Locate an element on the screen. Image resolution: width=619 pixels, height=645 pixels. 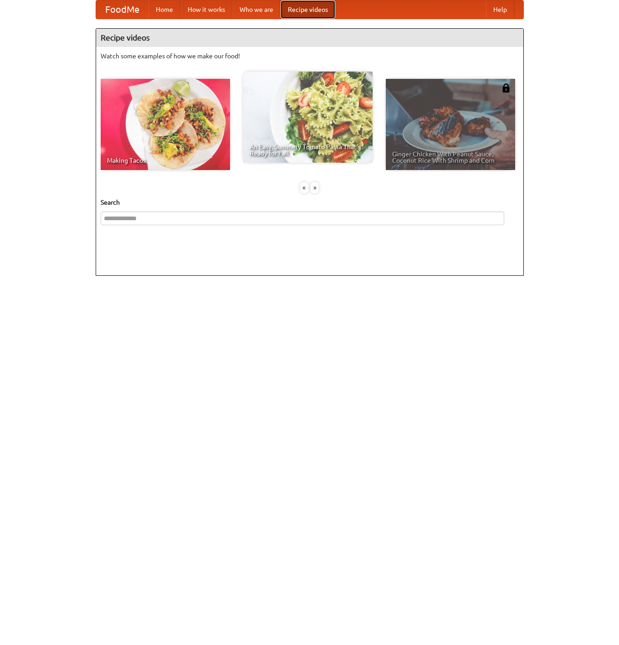
a: Who we are is located at coordinates (257, 10).